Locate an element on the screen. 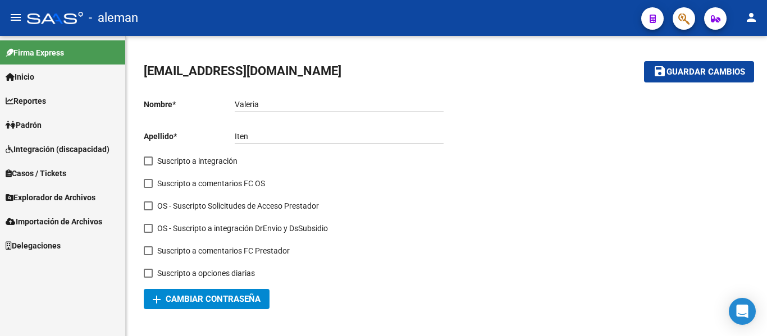  span: Delegaciones is located at coordinates (33, 246).